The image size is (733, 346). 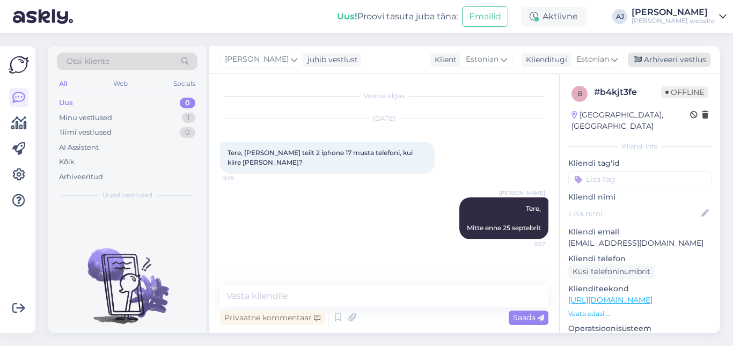 I want to click on button: Emailid, so click(x=485, y=17).